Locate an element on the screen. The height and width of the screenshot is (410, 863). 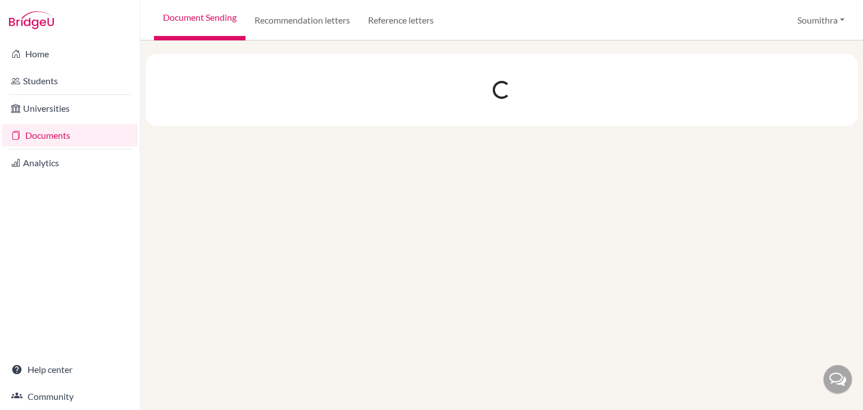
button: Soumithra is located at coordinates (821, 20).